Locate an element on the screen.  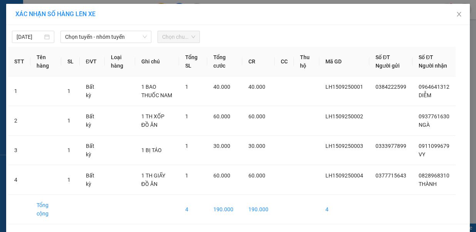
span: DIỄM is located at coordinates (424, 95).